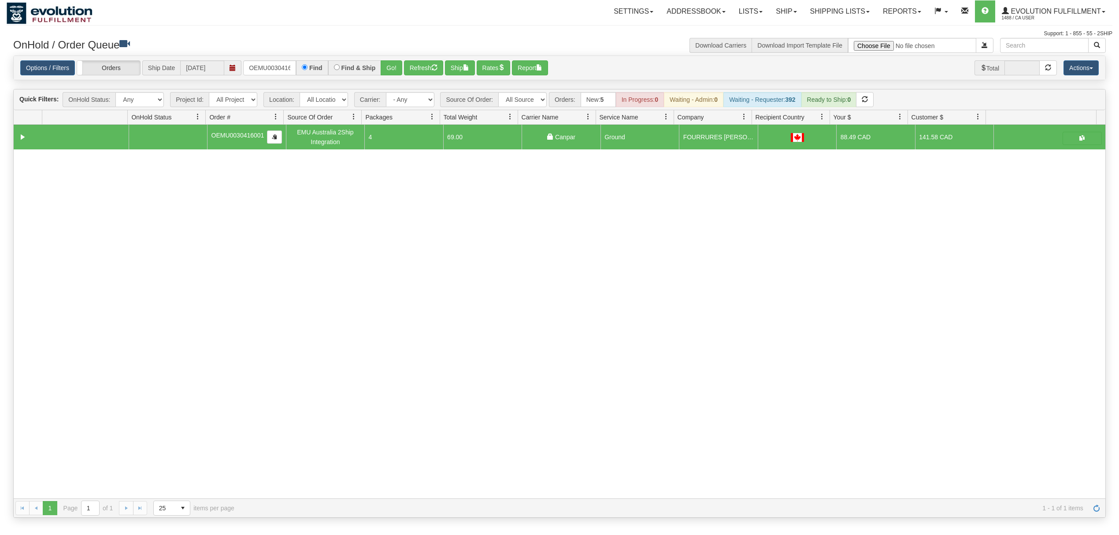  What do you see at coordinates (790, 100) in the screenshot?
I see `strong: 392` at bounding box center [790, 100].